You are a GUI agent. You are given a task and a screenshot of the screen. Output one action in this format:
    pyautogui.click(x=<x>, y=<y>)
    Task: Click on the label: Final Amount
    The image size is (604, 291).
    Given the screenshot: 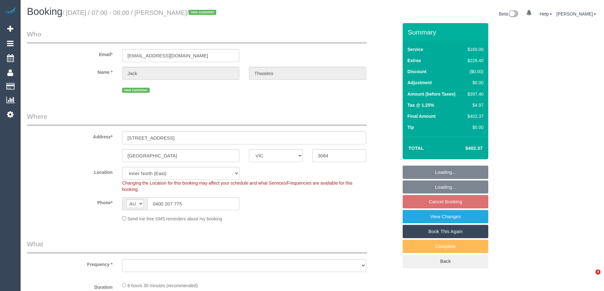 What is the action you would take?
    pyautogui.click(x=421, y=116)
    